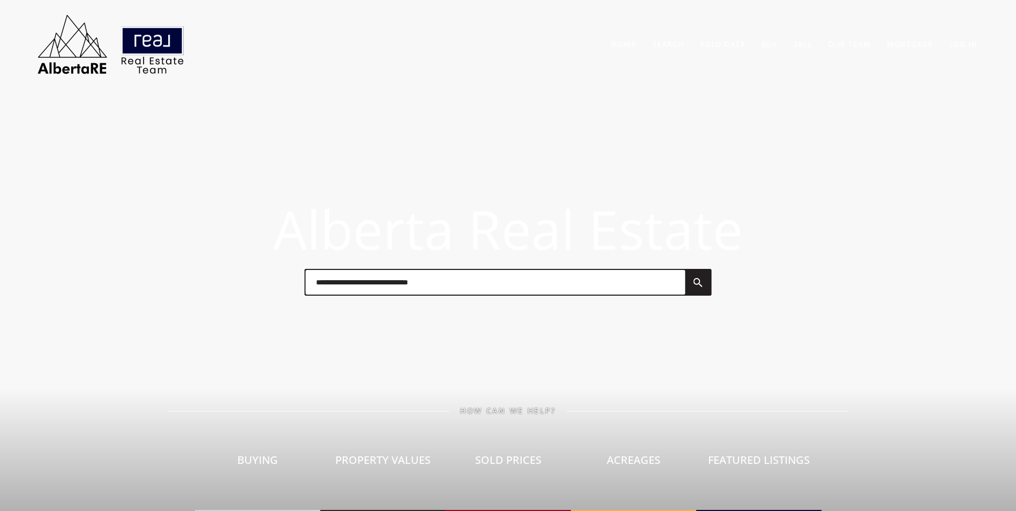 This screenshot has width=1016, height=511. Describe the element at coordinates (383, 459) in the screenshot. I see `span: Property Values` at that location.